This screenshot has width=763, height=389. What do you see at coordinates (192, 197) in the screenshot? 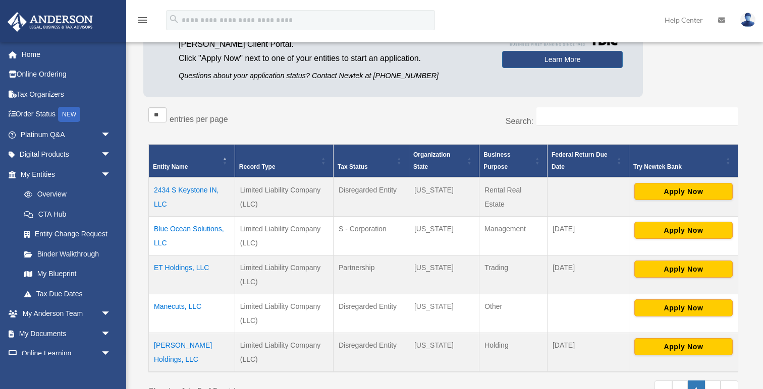
I see `td: 2434 S Keystone IN, LLC` at bounding box center [192, 197].